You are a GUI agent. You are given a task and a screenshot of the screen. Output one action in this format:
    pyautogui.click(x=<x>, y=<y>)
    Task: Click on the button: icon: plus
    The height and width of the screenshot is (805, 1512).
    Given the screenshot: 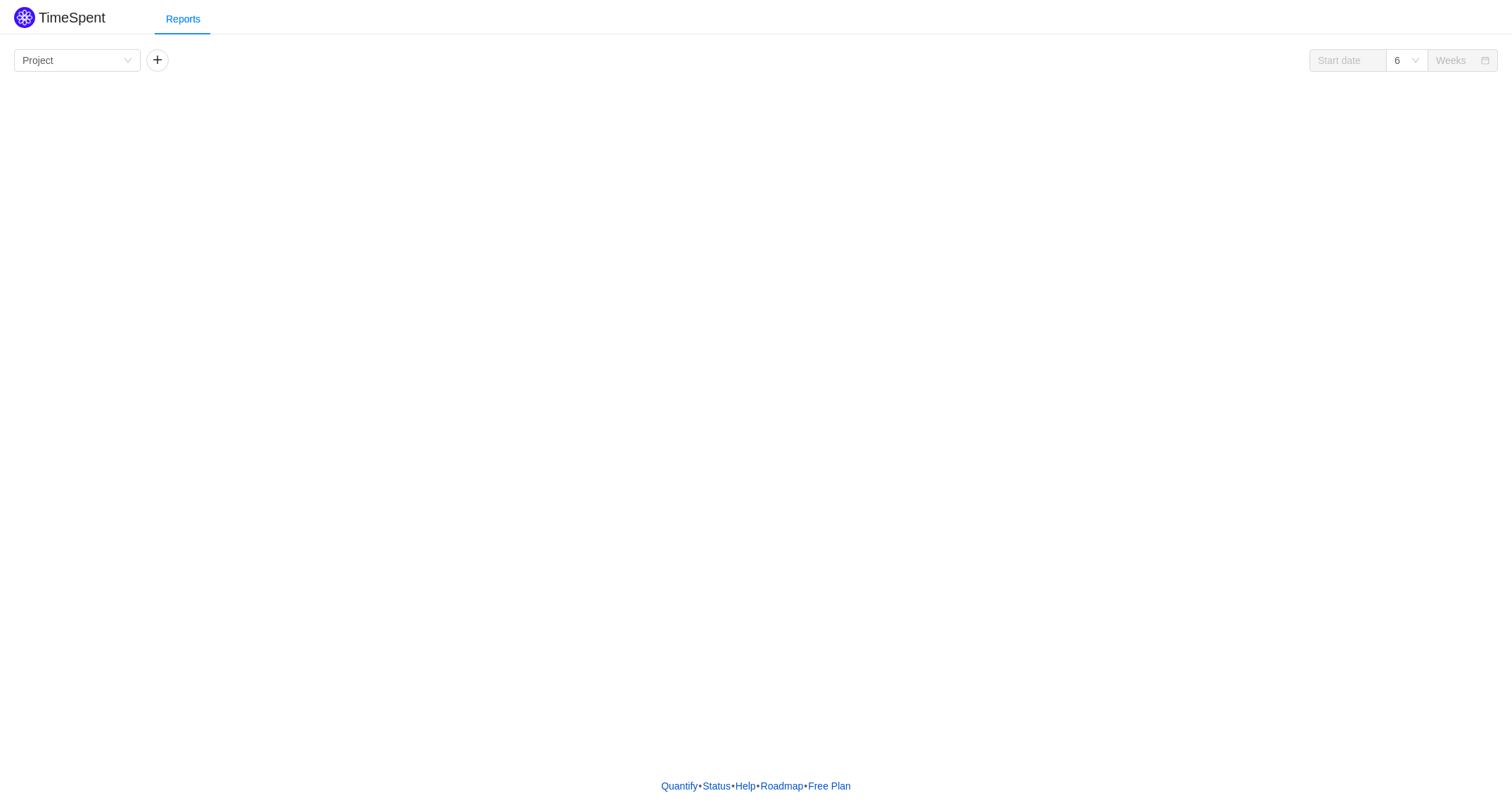 What is the action you would take?
    pyautogui.click(x=157, y=61)
    